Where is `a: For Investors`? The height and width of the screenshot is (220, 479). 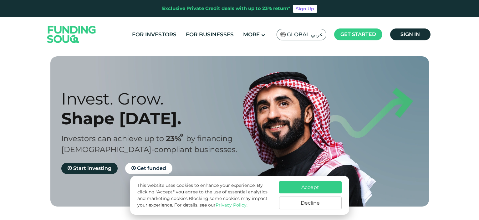 a: For Investors is located at coordinates (154, 34).